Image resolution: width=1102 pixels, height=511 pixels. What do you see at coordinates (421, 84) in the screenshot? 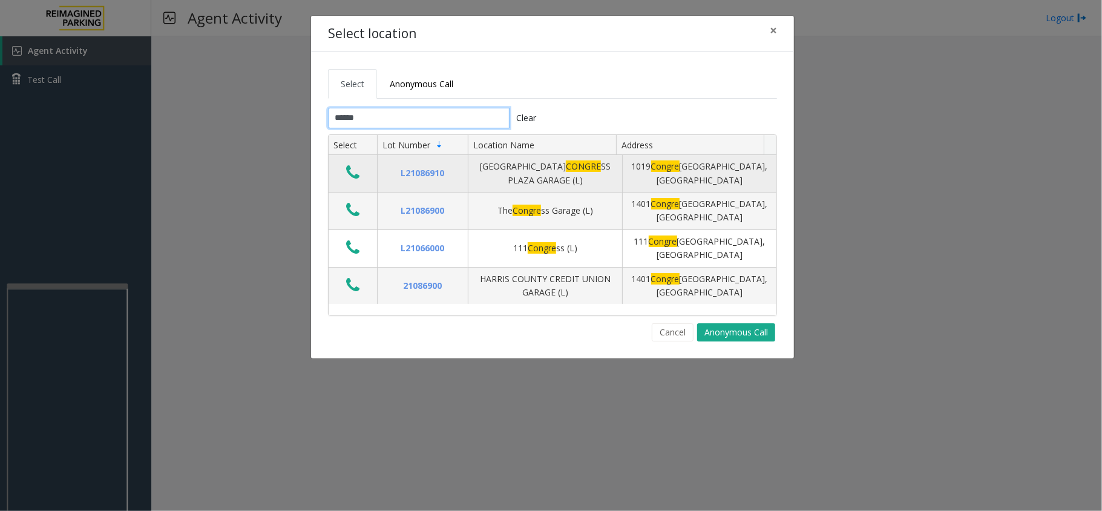
I see `span: Anonymous Call` at bounding box center [421, 84].